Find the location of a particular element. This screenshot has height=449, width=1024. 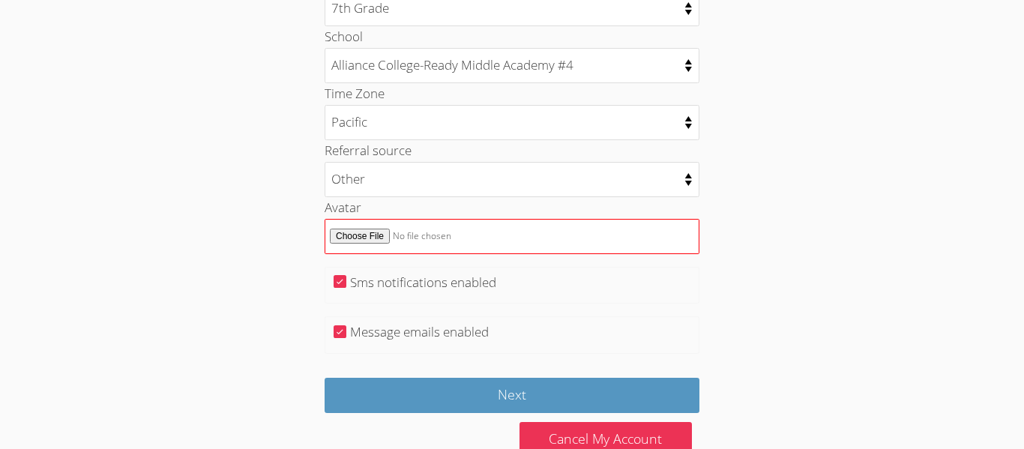

label: Avatar is located at coordinates (343, 207).